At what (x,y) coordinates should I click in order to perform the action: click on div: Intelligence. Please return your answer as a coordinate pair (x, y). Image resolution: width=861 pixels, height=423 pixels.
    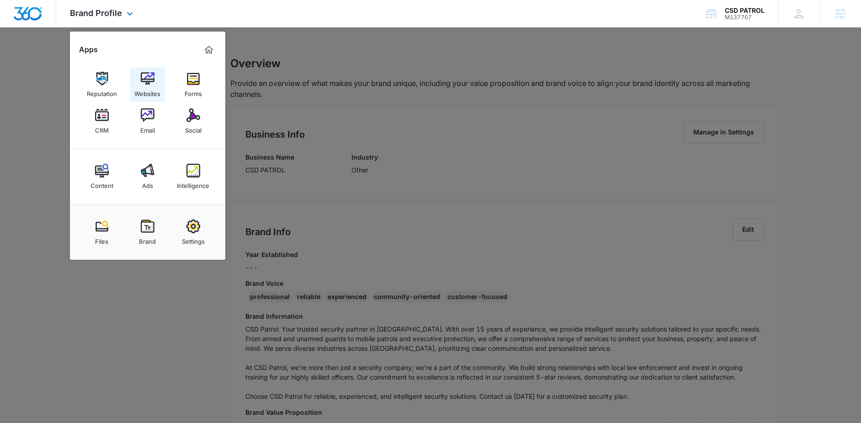
    Looking at the image, I should click on (193, 183).